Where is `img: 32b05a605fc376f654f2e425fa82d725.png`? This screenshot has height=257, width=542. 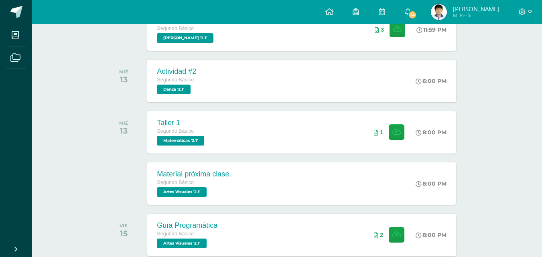
img: 32b05a605fc376f654f2e425fa82d725.png is located at coordinates (439, 12).